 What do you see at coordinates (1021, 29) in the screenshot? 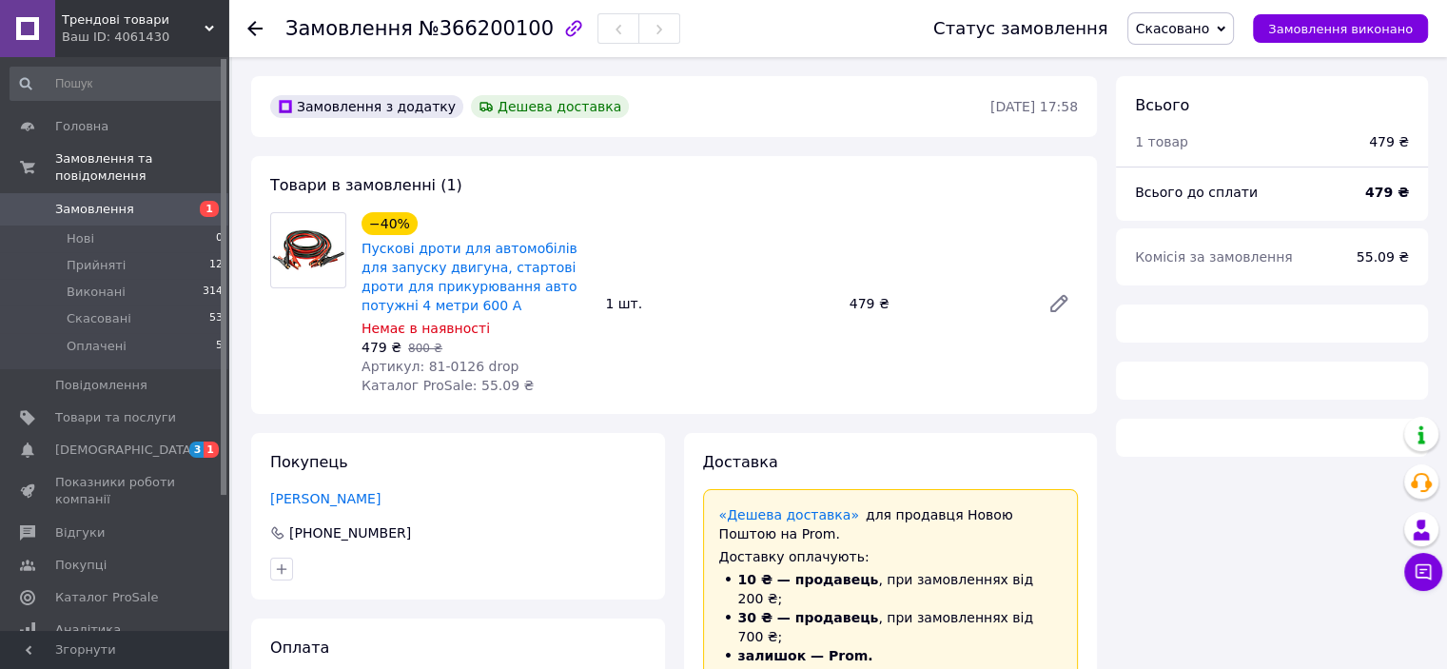
I see `div: Статус замовлення` at bounding box center [1021, 29].